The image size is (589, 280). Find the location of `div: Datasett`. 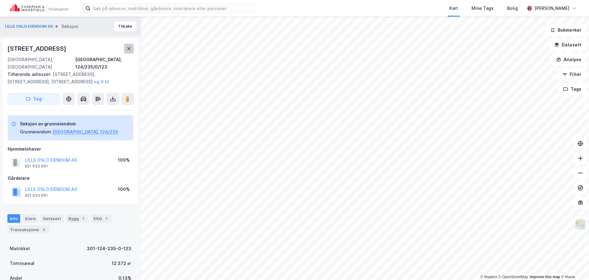

div: Datasett is located at coordinates (52, 218).